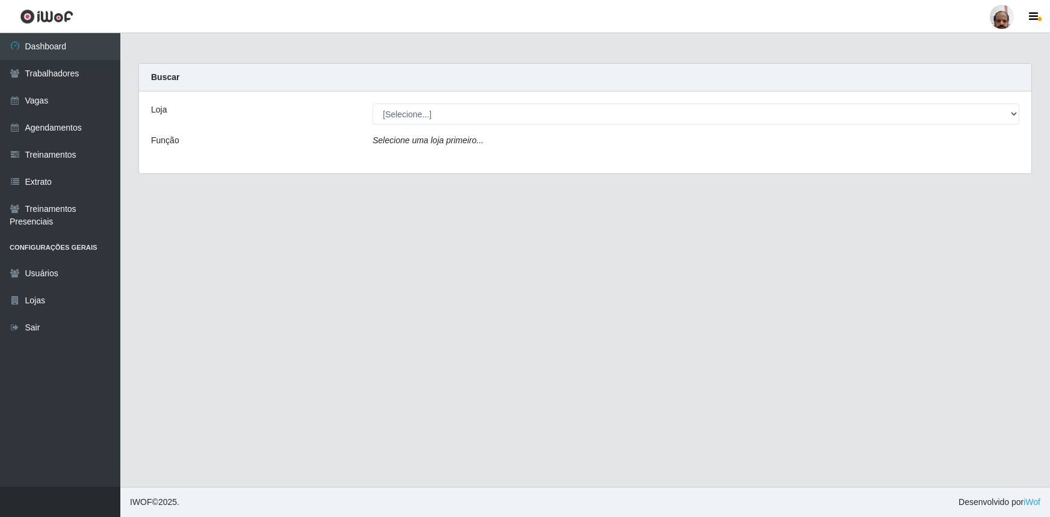 Image resolution: width=1050 pixels, height=517 pixels. Describe the element at coordinates (999, 502) in the screenshot. I see `span: Desenvolvido por` at that location.